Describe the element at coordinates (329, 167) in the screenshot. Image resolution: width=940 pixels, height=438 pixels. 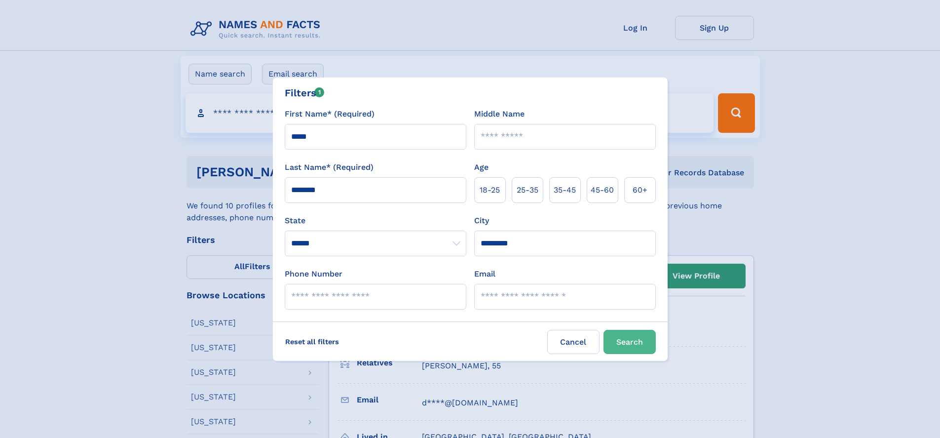
I see `label: Last Name* (Required)` at that location.